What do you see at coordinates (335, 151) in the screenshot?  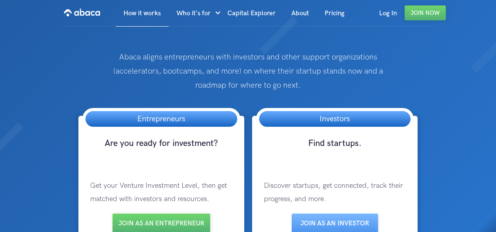 I see `h3: Find startups.` at bounding box center [335, 151].